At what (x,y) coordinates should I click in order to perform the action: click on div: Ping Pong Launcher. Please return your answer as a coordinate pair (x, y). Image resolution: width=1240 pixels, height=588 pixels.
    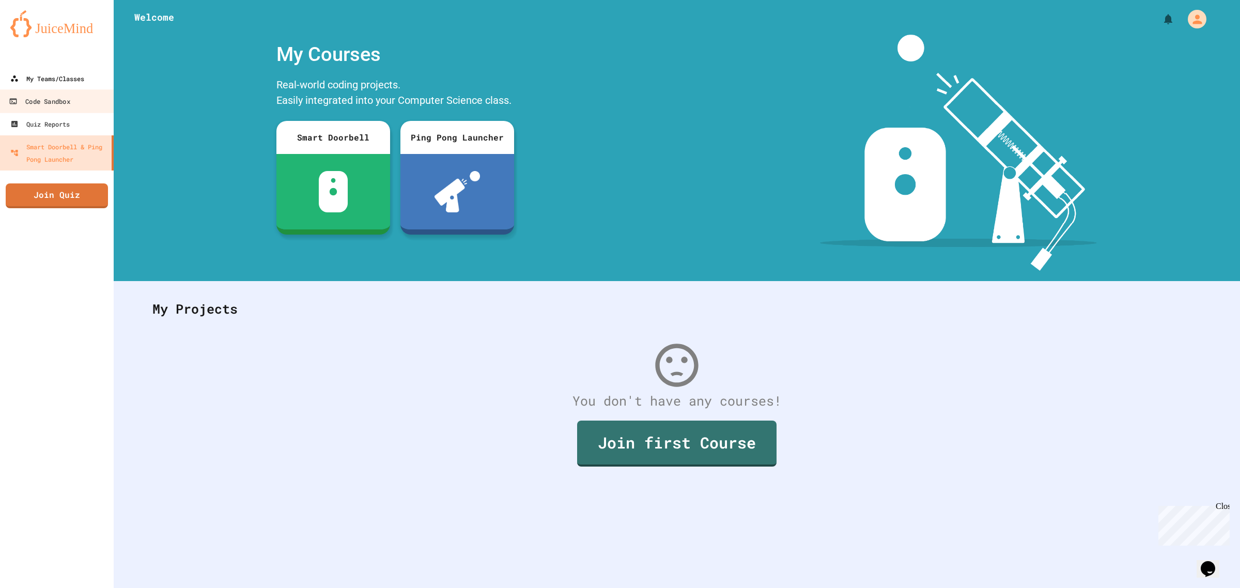
    Looking at the image, I should click on (457, 137).